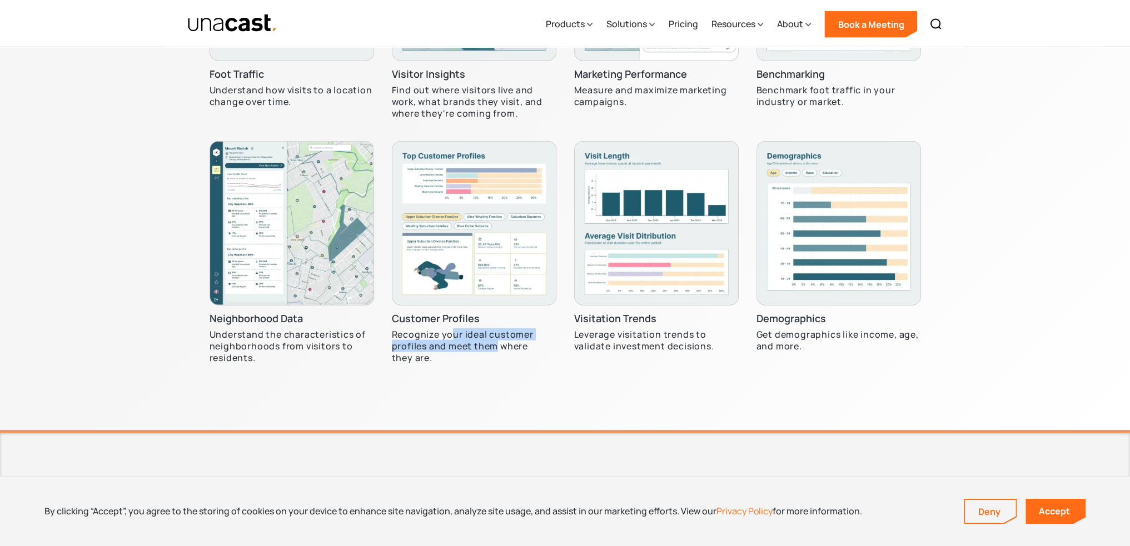 This screenshot has width=1130, height=546. Describe the element at coordinates (683, 24) in the screenshot. I see `a: Pricing` at that location.